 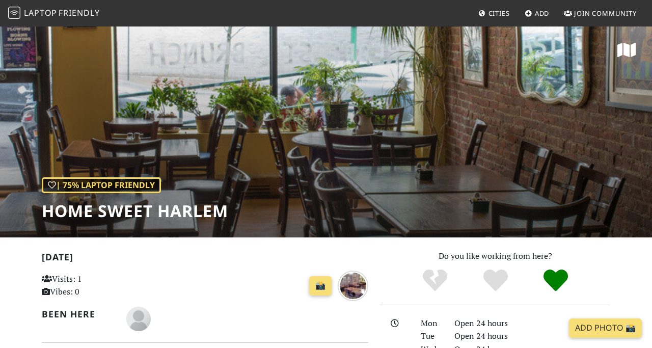 What do you see at coordinates (537, 13) in the screenshot?
I see `a: Add` at bounding box center [537, 13].